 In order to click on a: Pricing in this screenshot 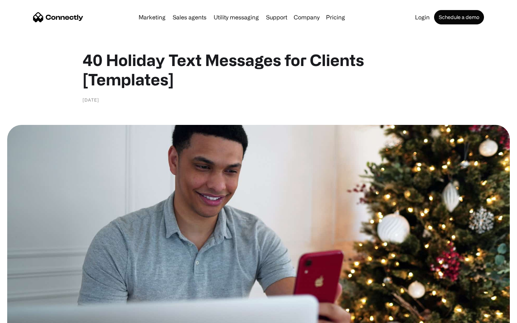, I will do `click(335, 17)`.